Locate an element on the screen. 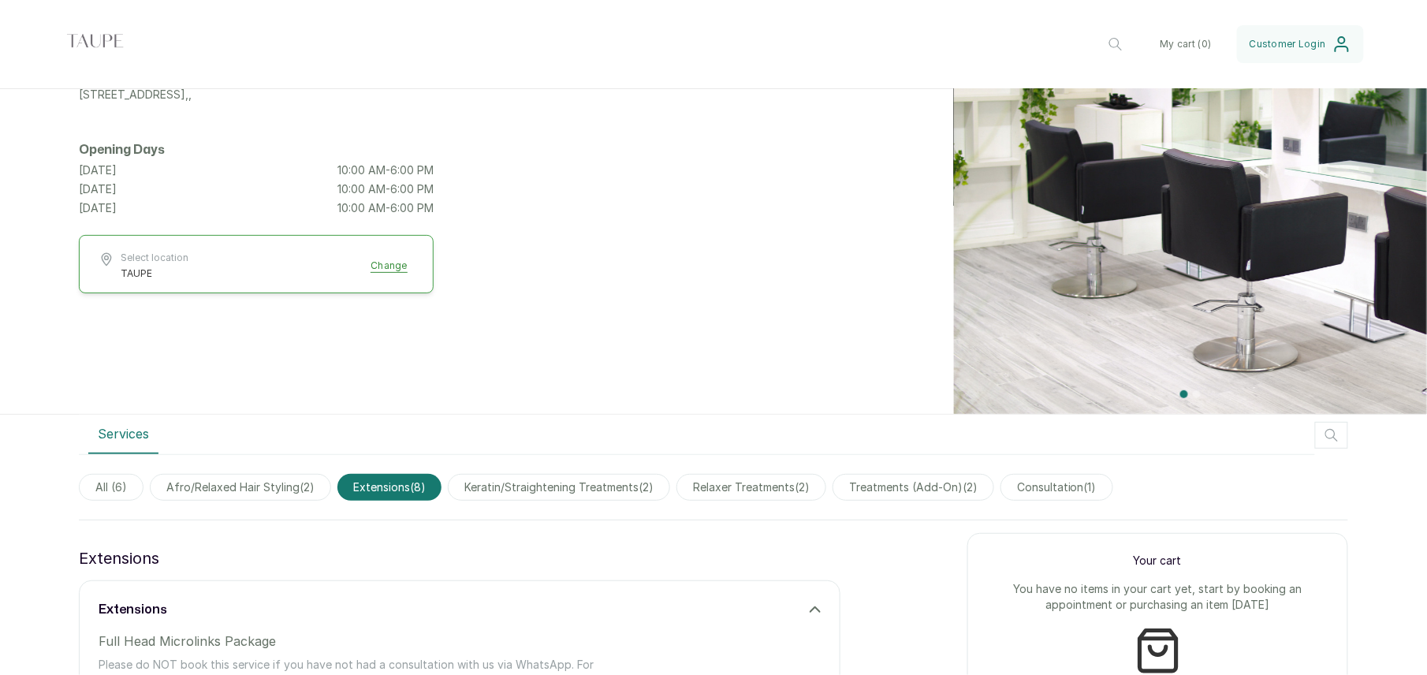  span: extensions(8) is located at coordinates (389, 487).